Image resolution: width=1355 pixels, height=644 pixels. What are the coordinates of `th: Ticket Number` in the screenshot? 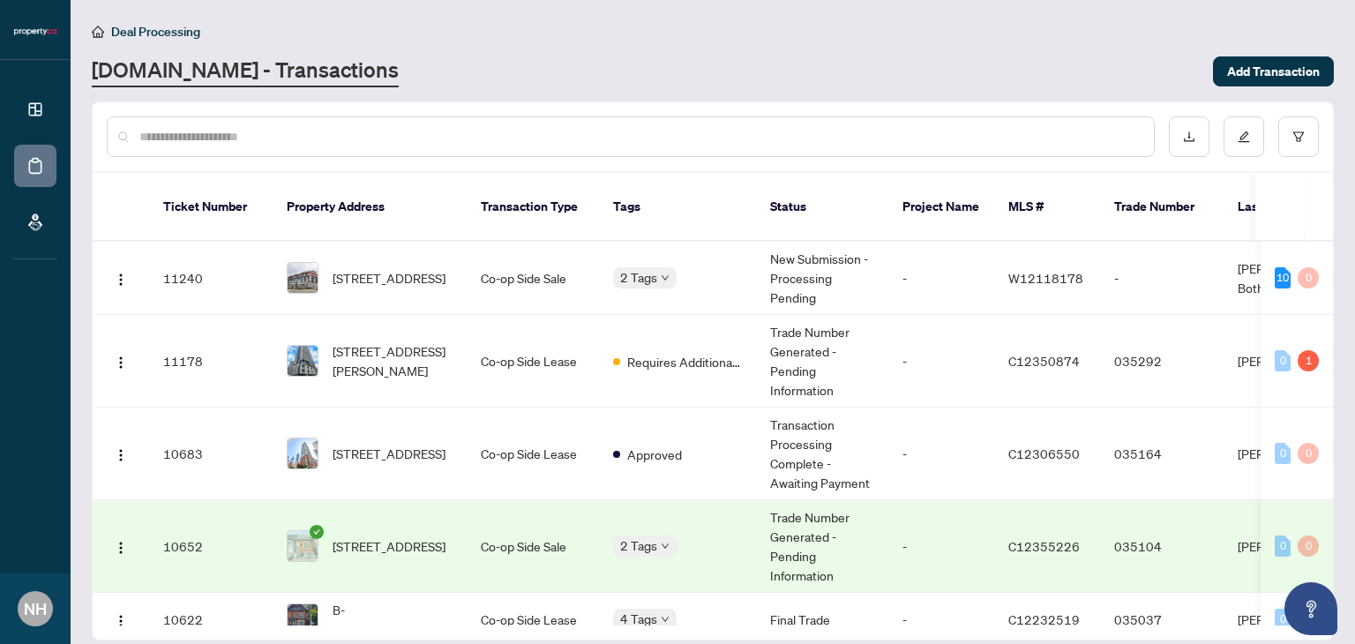 It's located at (211, 207).